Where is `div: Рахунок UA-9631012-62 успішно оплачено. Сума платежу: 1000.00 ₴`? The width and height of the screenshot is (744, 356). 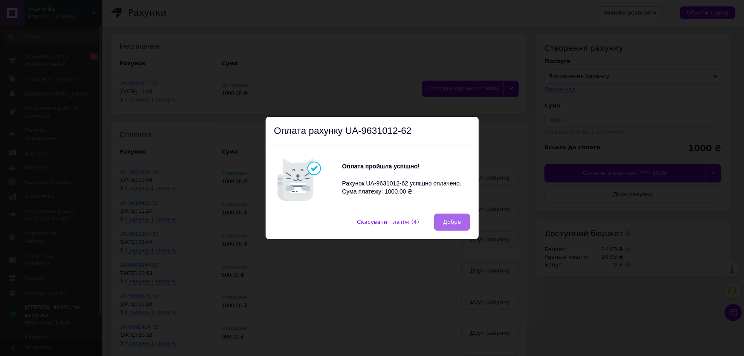 div: Рахунок UA-9631012-62 успішно оплачено. Сума платежу: 1000.00 ₴ is located at coordinates (402, 179).